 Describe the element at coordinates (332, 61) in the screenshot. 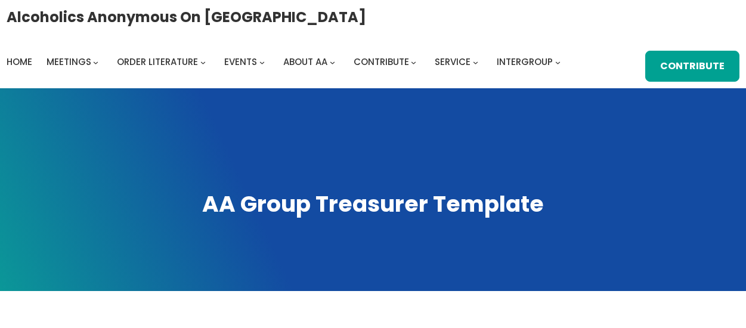

I see `button: About AA submenu` at that location.